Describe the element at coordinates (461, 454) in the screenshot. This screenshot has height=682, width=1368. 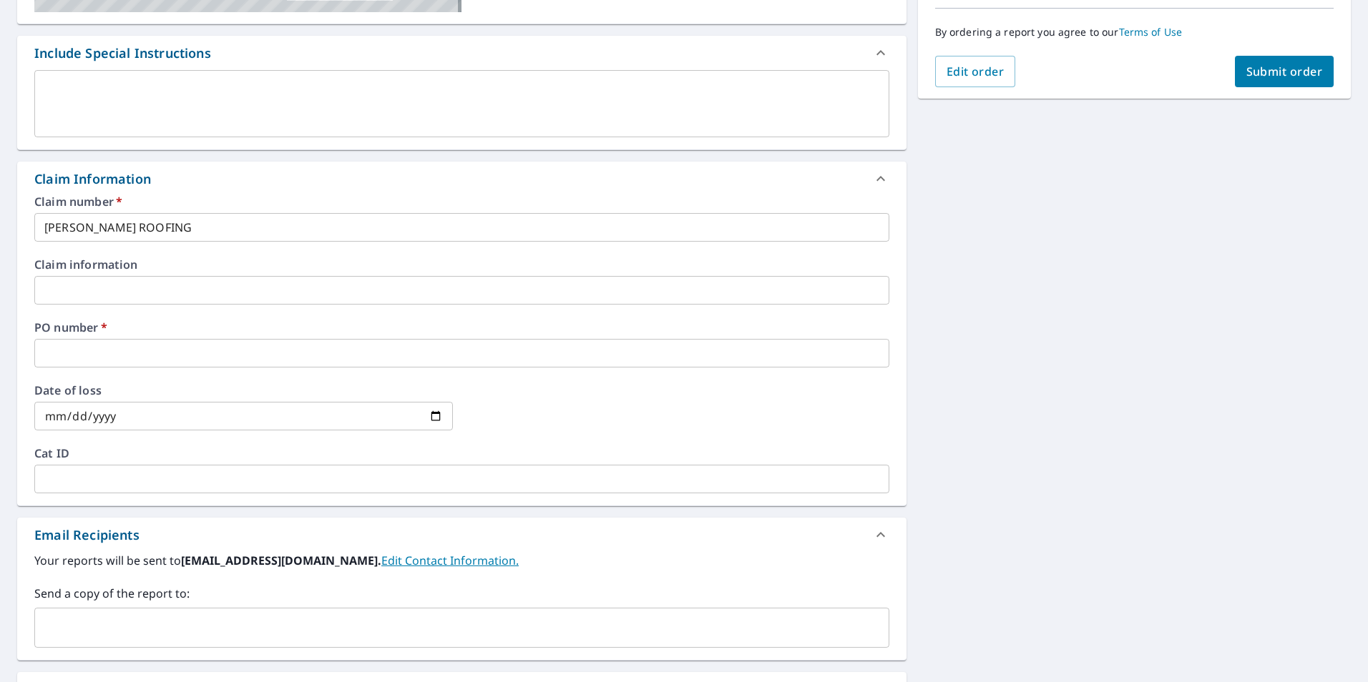
I see `label: Cat ID` at that location.